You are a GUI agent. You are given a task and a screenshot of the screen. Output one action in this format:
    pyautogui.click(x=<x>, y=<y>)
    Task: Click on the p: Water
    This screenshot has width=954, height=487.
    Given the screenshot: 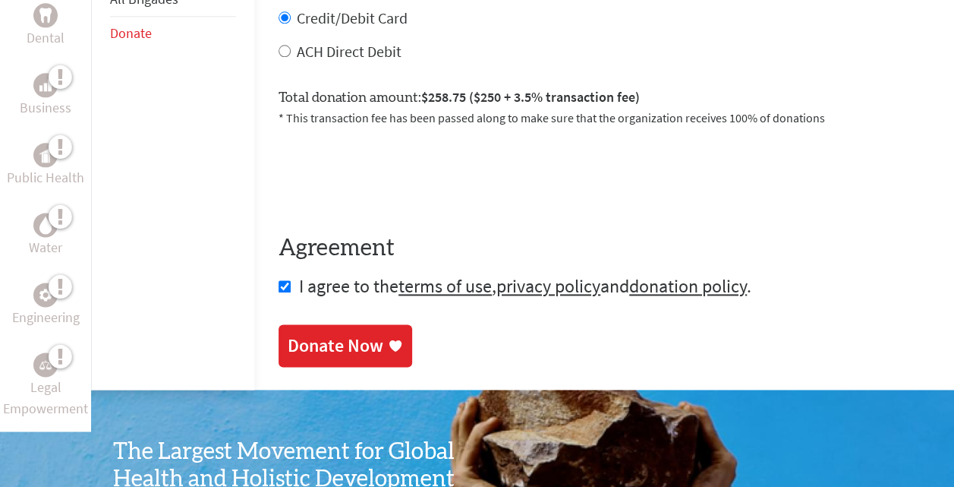 What is the action you would take?
    pyautogui.click(x=46, y=247)
    